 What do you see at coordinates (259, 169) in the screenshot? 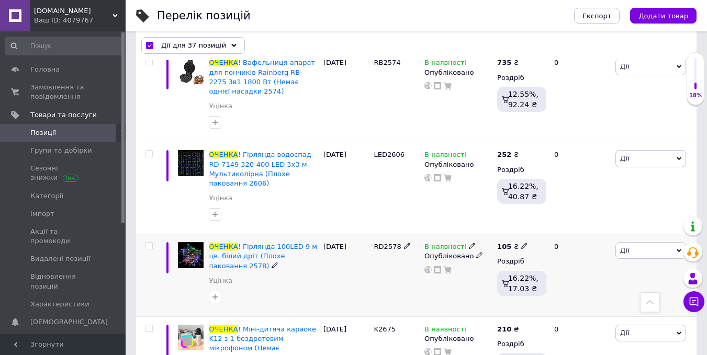
I see `span: ! Гірлянда водоспад RD-7149 320-400 LED 3х3 м Мультиколірна (Плохе паковання 2606)` at bounding box center [259, 169].